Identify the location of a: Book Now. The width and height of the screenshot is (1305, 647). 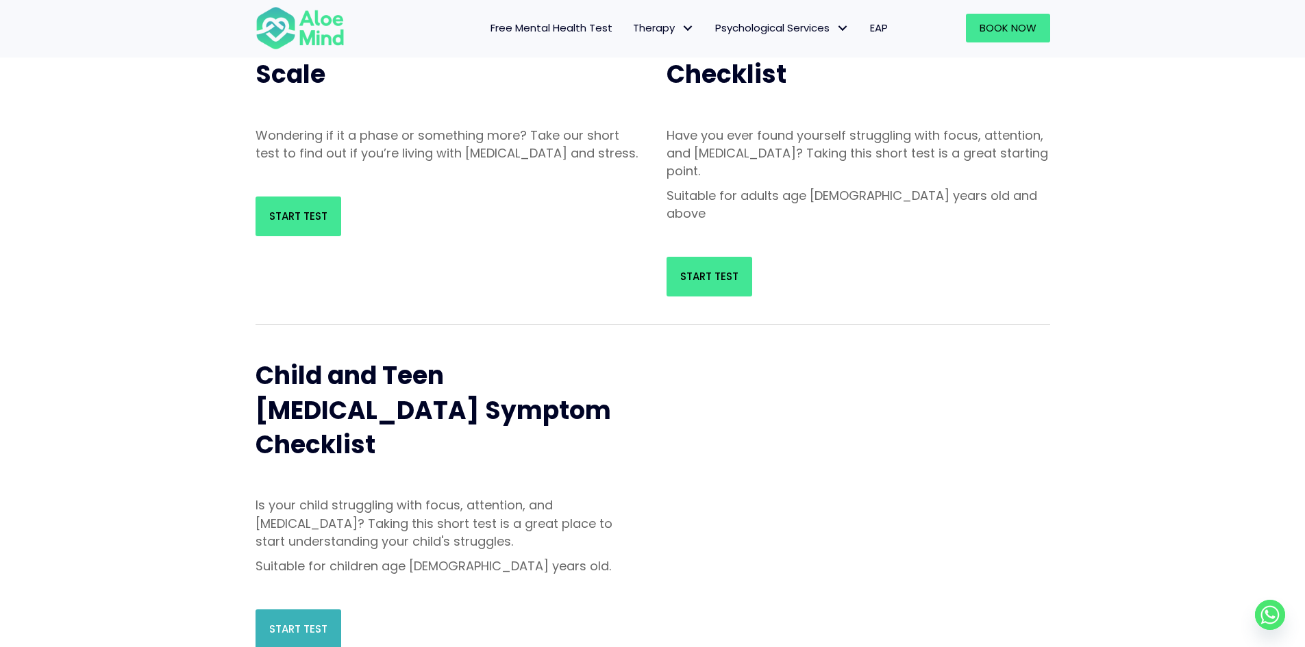
(1008, 28).